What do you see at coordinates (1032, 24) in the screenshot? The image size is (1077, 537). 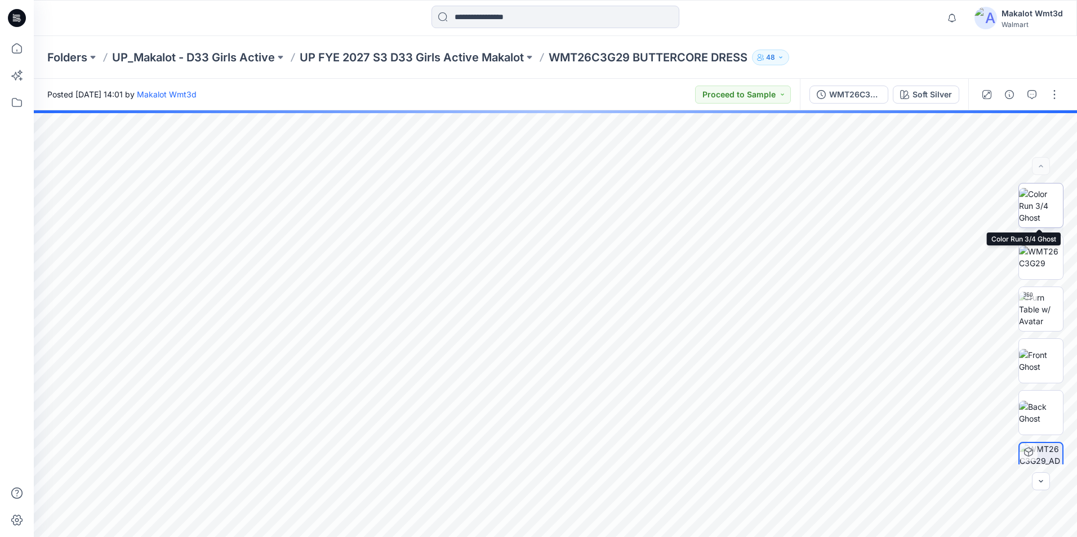 I see `div: Walmart` at bounding box center [1032, 24].